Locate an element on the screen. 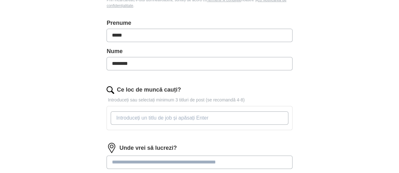  font: Ce loc de muncă cauți? is located at coordinates (149, 90).